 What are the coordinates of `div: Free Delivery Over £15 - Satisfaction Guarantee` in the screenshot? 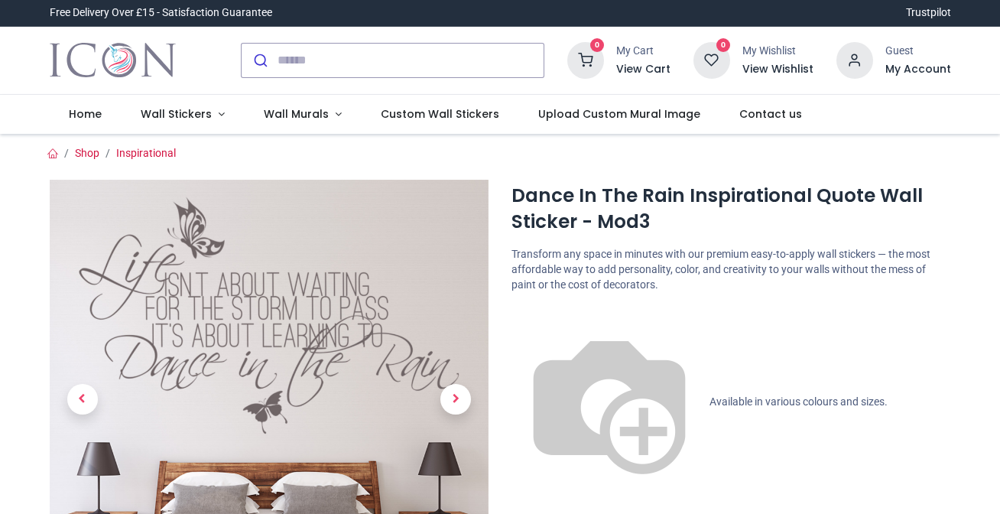 It's located at (161, 13).